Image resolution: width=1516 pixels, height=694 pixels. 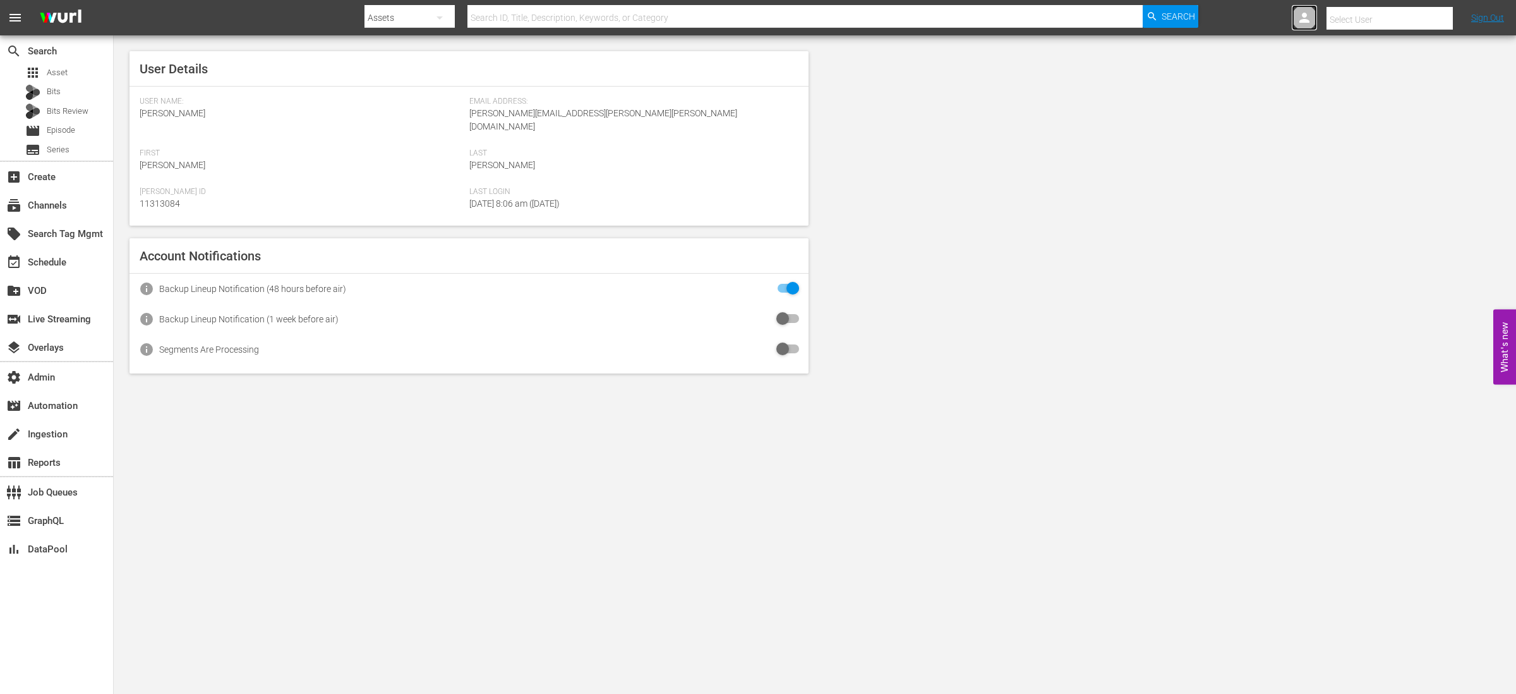 What do you see at coordinates (14, 462) in the screenshot?
I see `span: Reports` at bounding box center [14, 462].